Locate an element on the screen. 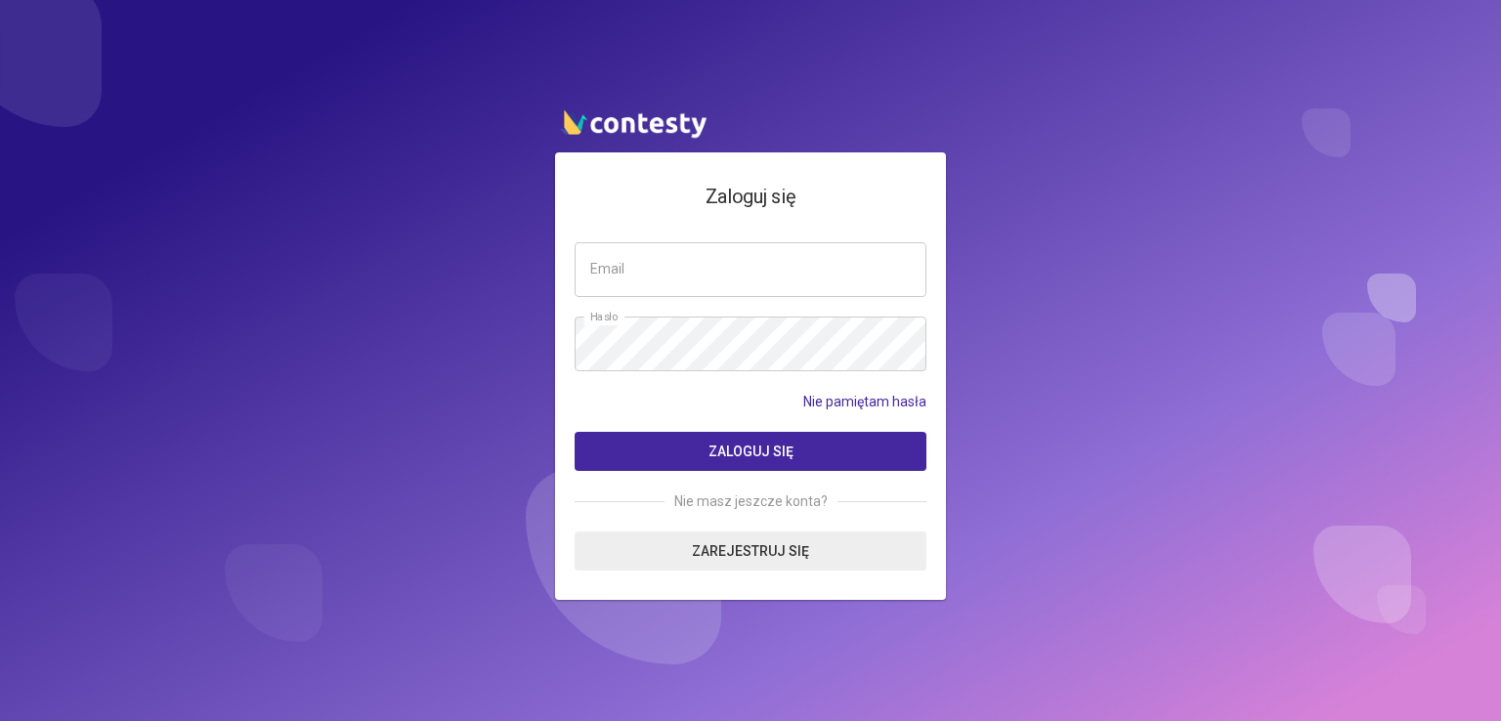 The image size is (1501, 721). button: Zaloguj się is located at coordinates (751, 451).